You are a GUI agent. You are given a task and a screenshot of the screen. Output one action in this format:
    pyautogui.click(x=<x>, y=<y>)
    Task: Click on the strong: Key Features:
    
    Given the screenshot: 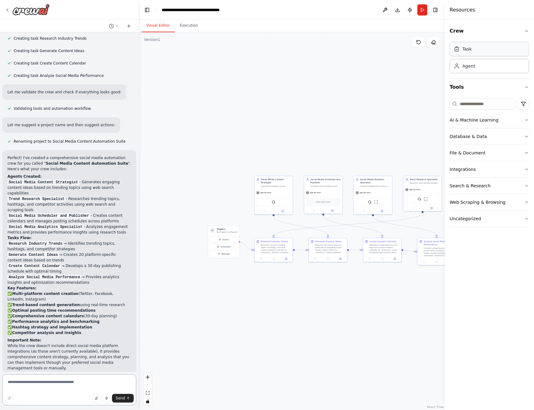 What is the action you would take?
    pyautogui.click(x=22, y=288)
    